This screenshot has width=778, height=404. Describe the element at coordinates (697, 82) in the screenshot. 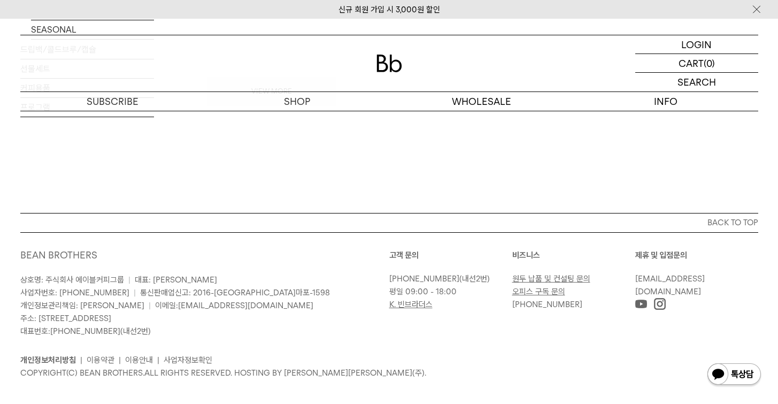

I see `p: SEARCH` at that location.